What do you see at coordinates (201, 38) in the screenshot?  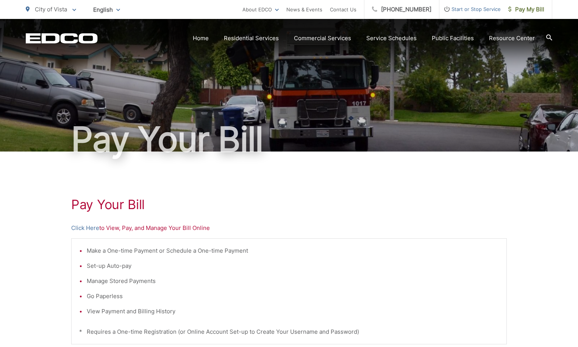 I see `a: Home` at bounding box center [201, 38].